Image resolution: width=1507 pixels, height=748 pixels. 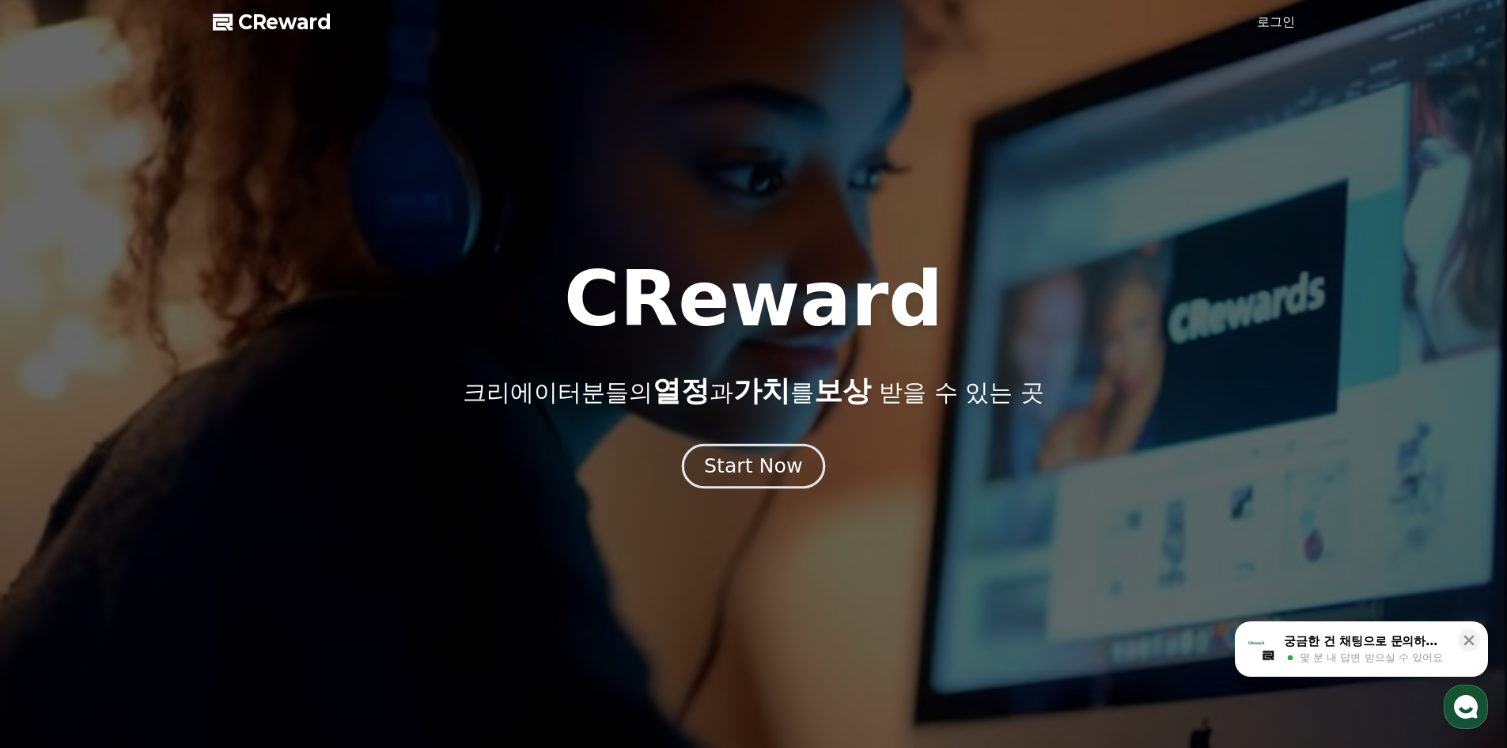 I want to click on span: 보상, so click(x=843, y=390).